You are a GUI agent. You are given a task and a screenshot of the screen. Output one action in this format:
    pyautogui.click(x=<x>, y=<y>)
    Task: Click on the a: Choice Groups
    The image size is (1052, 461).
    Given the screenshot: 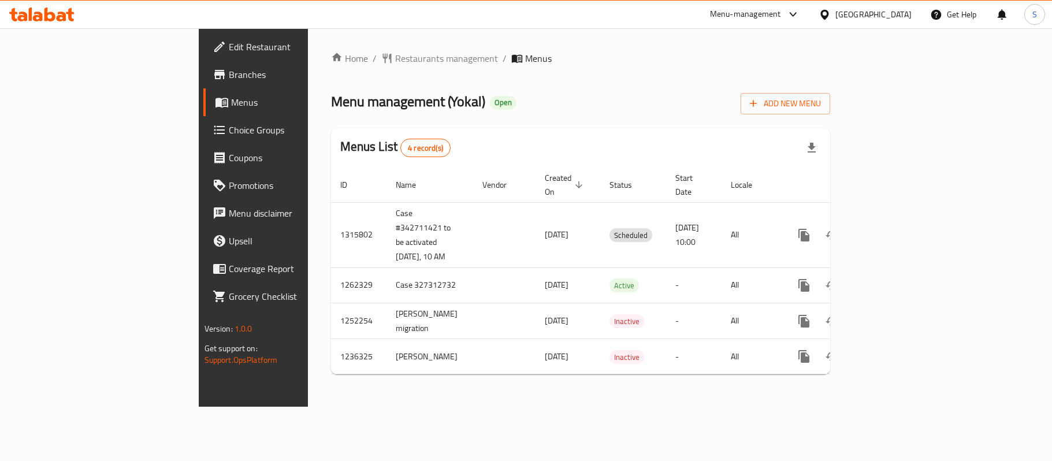 What is the action you would take?
    pyautogui.click(x=289, y=130)
    